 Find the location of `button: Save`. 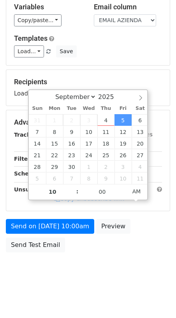

button: Save is located at coordinates (66, 51).